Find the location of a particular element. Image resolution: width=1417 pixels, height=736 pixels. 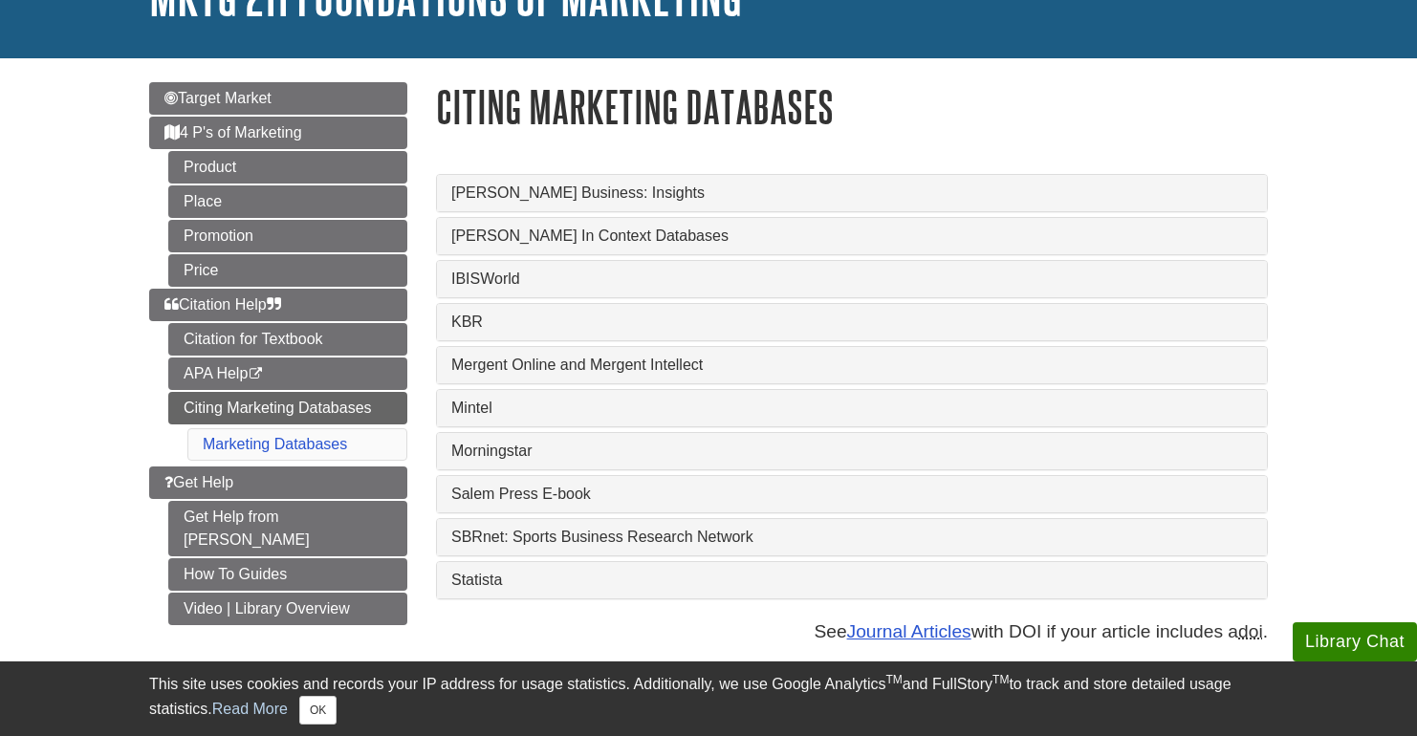

a: Citing Marketing Databases is located at coordinates (288, 408).